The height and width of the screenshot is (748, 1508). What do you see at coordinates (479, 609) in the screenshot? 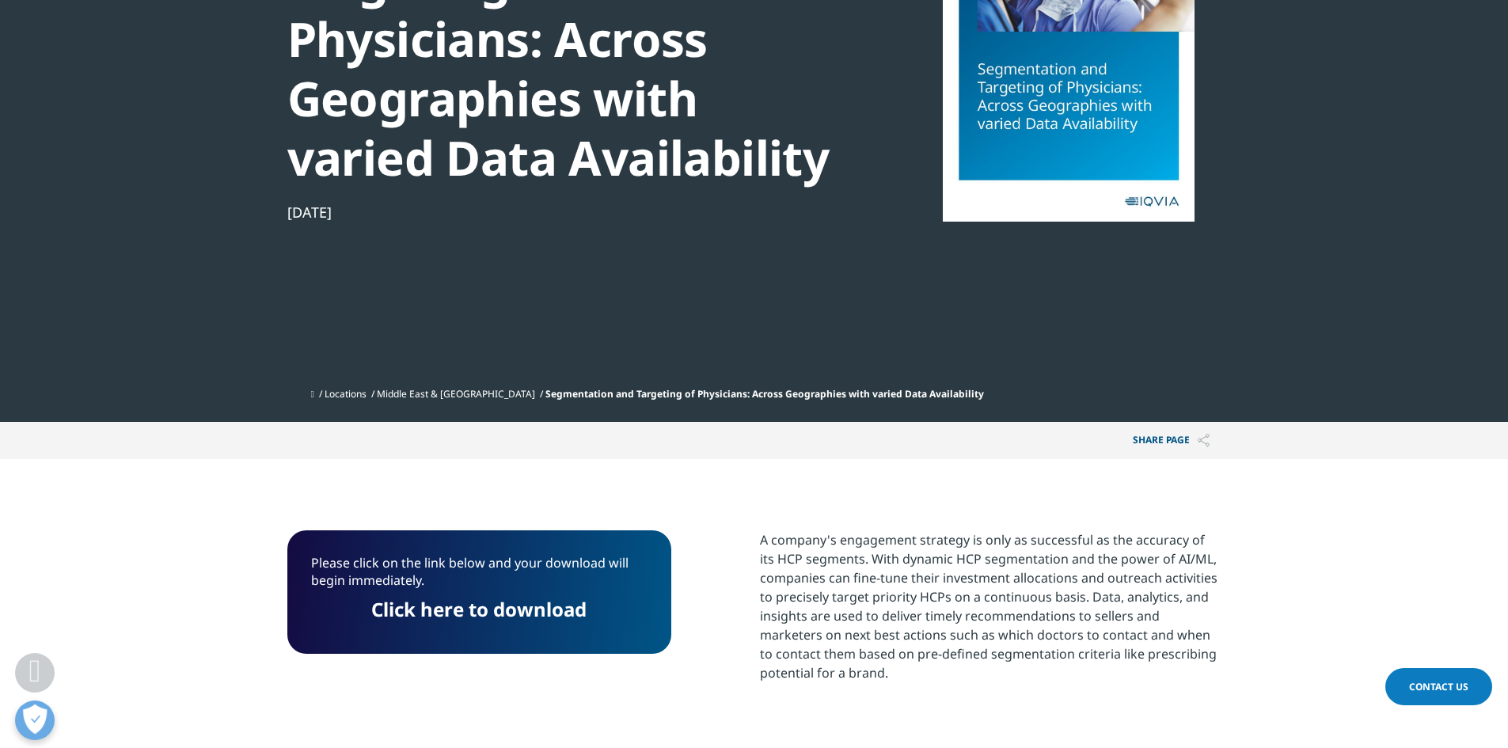
I see `a: Click here to download` at bounding box center [479, 609].